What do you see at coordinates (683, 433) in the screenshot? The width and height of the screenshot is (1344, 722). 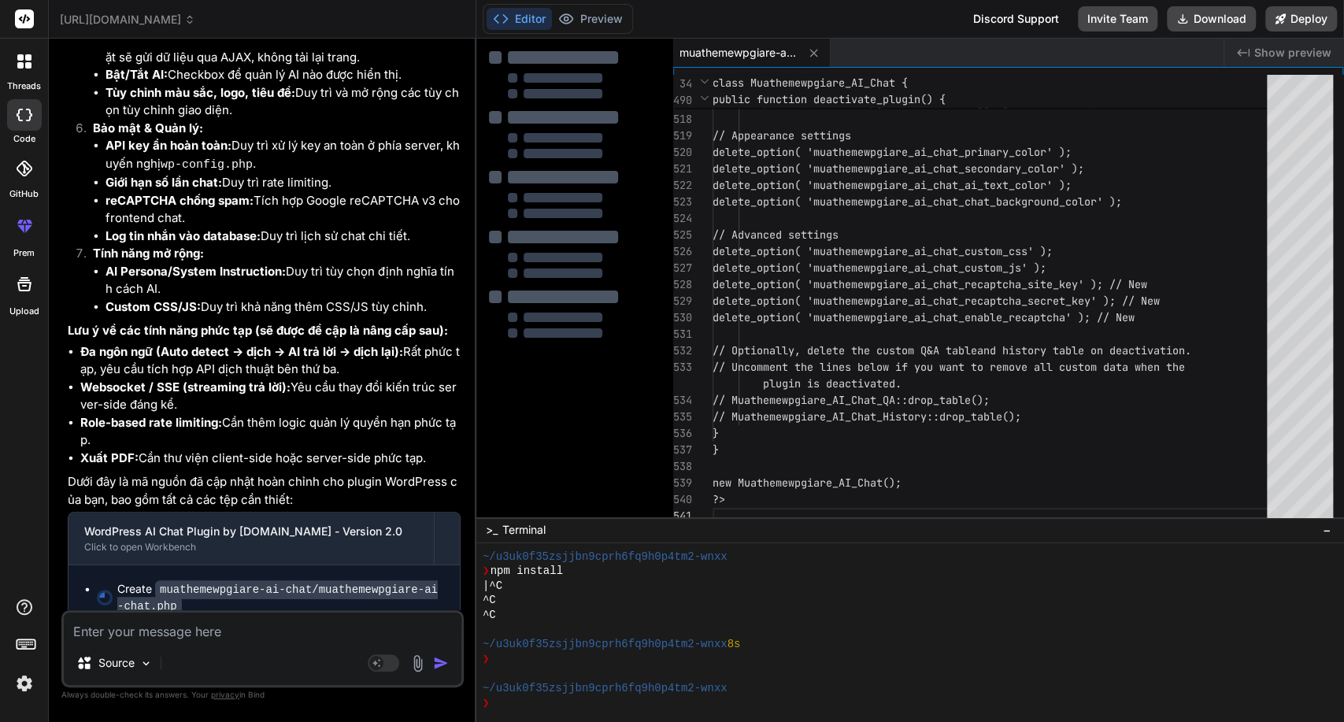 I see `div: 536` at bounding box center [683, 433].